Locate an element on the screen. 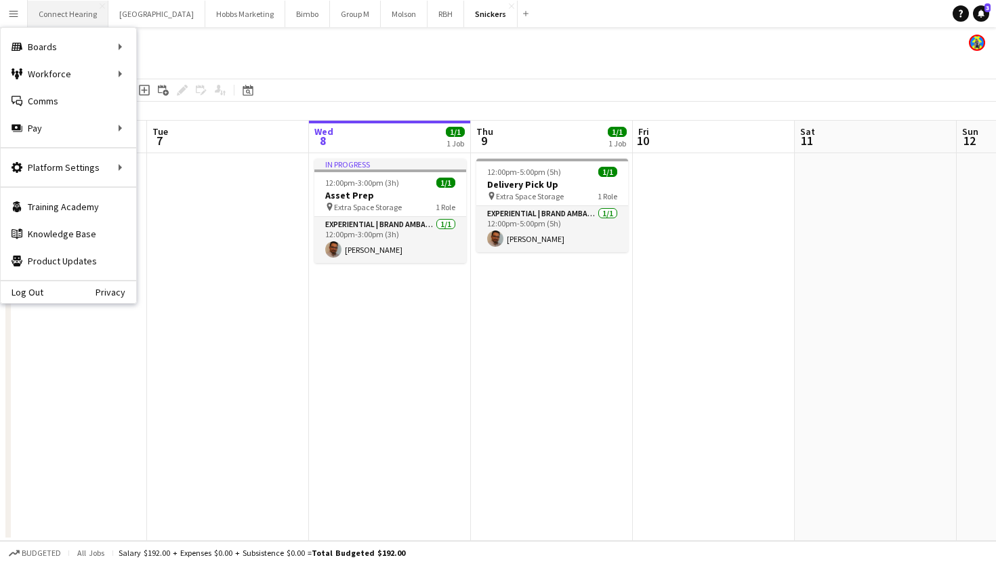  h3: Asset Prep is located at coordinates (390, 195).